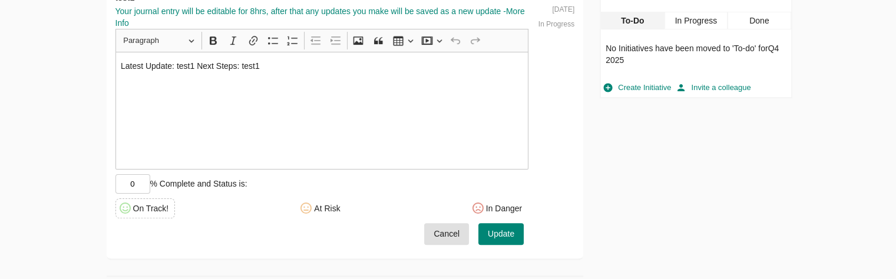 The width and height of the screenshot is (896, 279). I want to click on div: In Progress, so click(695, 21).